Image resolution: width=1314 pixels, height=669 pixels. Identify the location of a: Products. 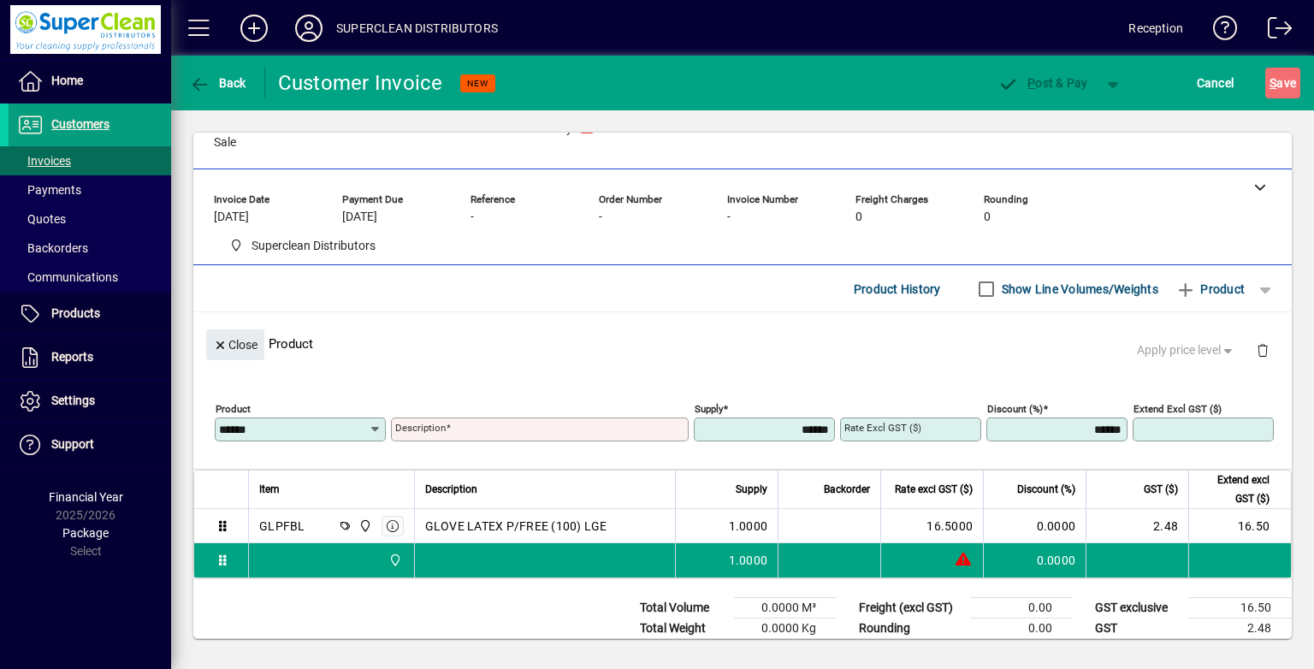
(90, 314).